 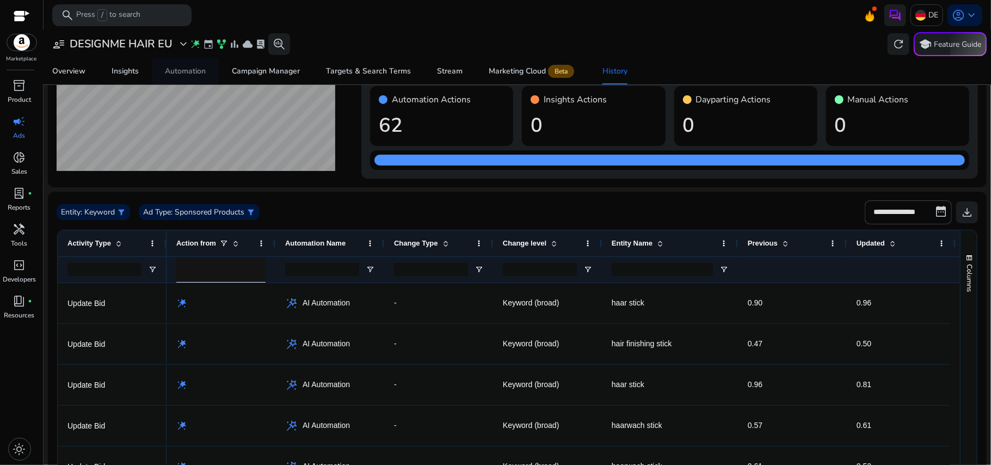 I want to click on div: Targets & Search Terms, so click(x=368, y=71).